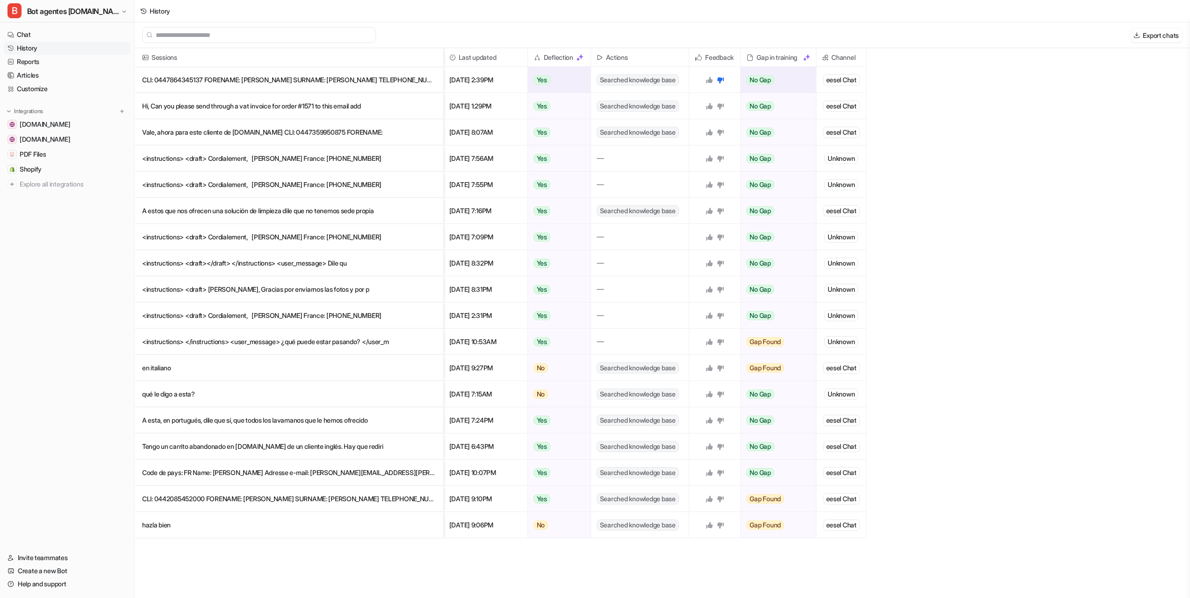 This screenshot has height=598, width=1190. What do you see at coordinates (33, 154) in the screenshot?
I see `span: PDF Files` at bounding box center [33, 154].